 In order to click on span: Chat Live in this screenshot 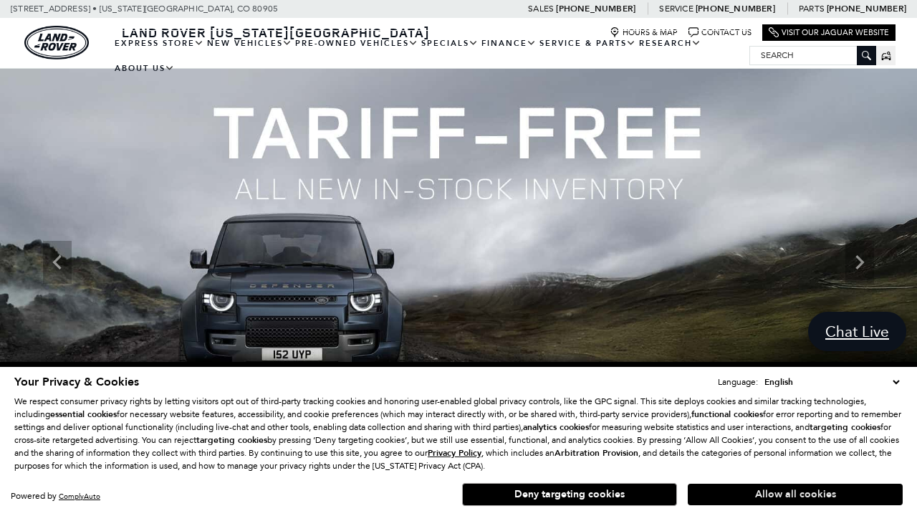, I will do `click(857, 331)`.